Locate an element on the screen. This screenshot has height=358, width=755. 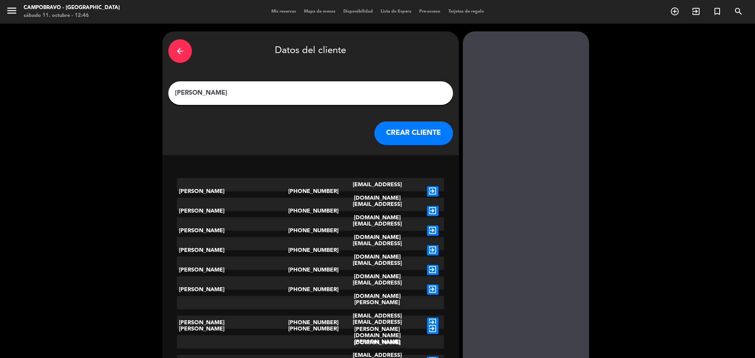
div: sábado 11. octubre - 12:46 is located at coordinates (72, 16).